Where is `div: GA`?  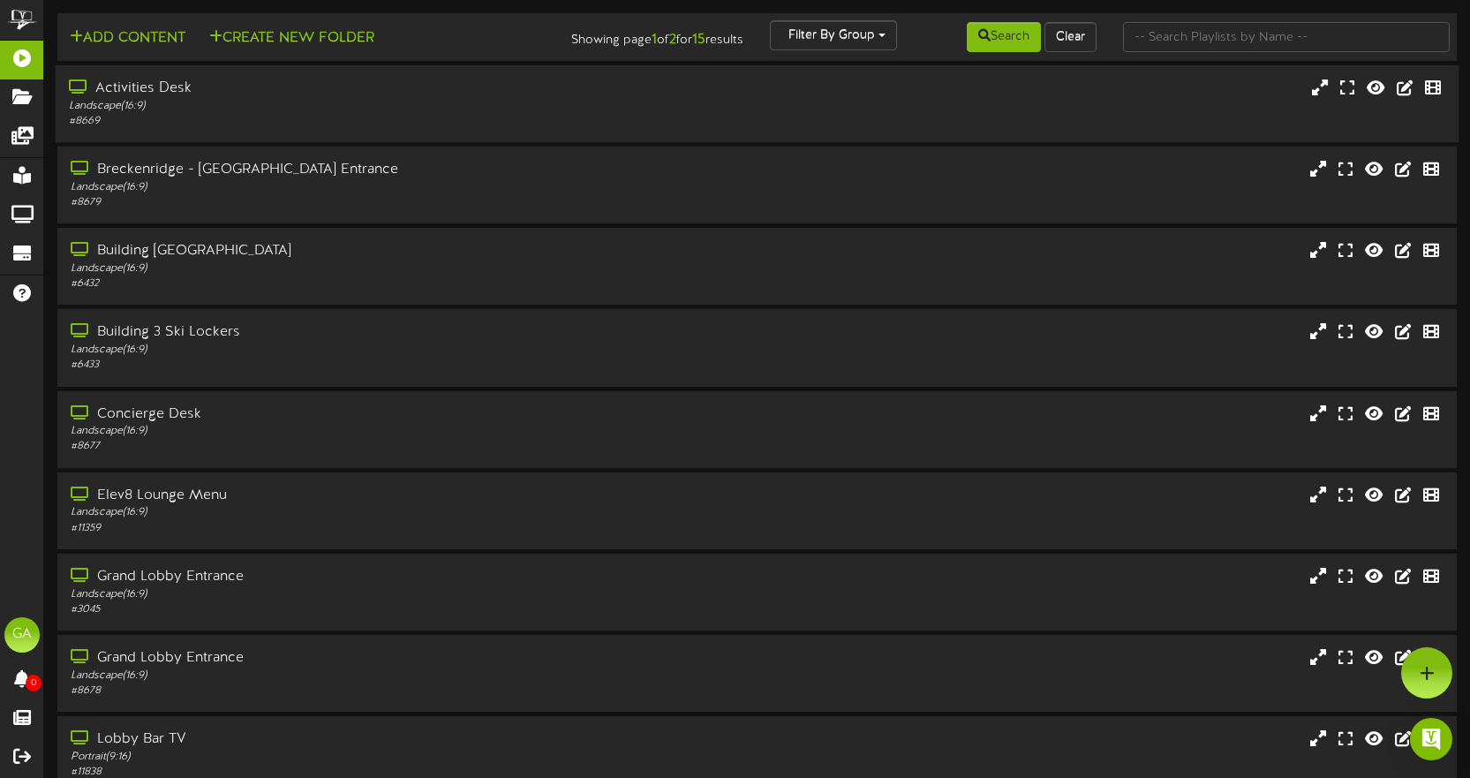 div: GA is located at coordinates (22, 635).